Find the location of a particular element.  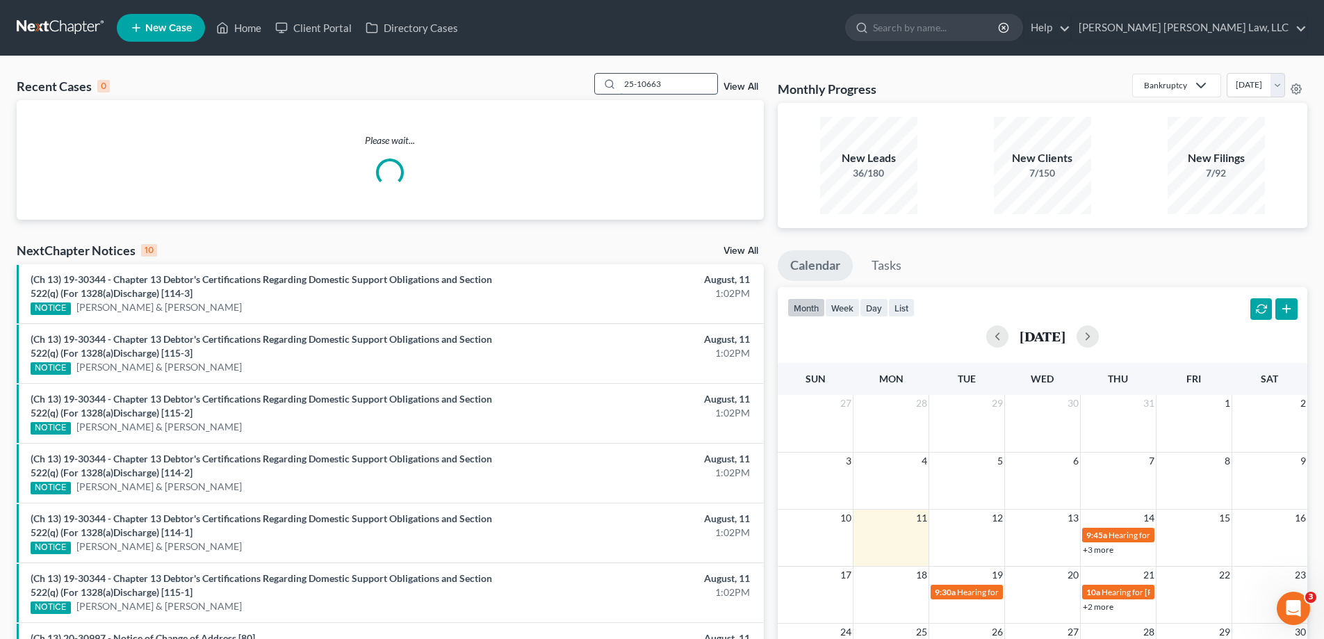

span: 31 is located at coordinates (1149, 403).